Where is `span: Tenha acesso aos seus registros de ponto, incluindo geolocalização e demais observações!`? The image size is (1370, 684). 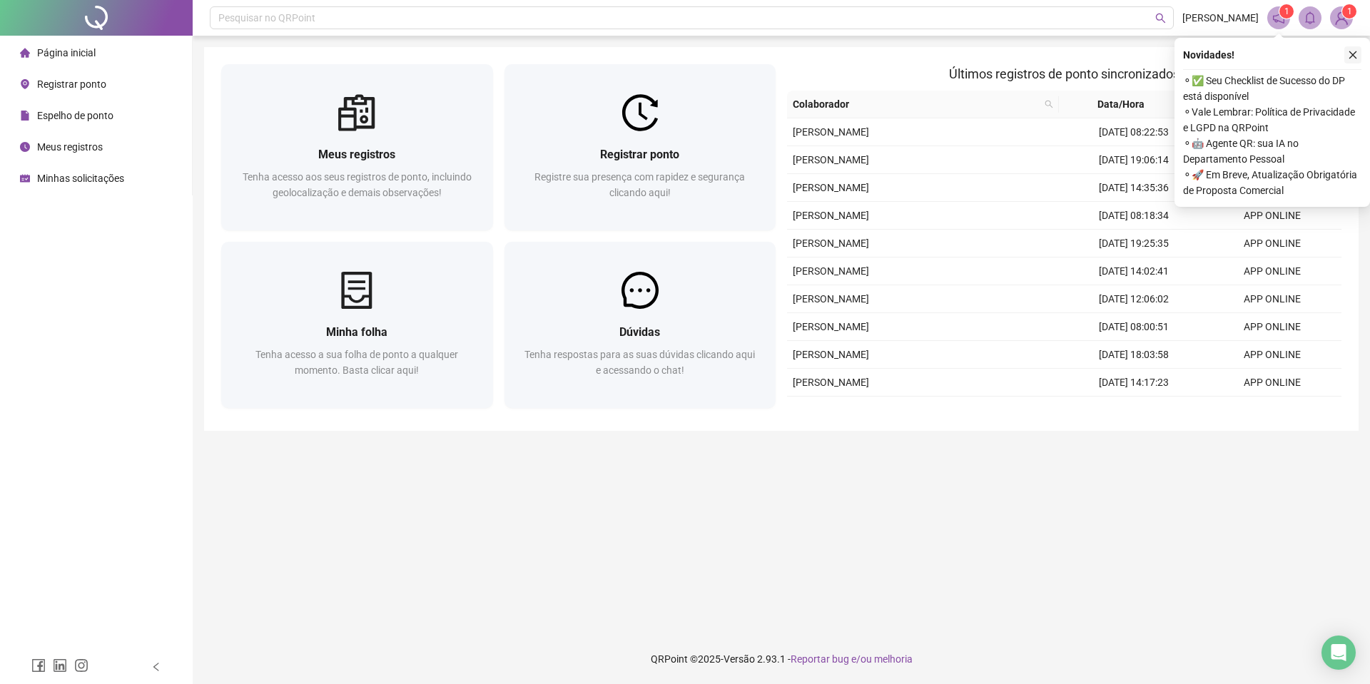 span: Tenha acesso aos seus registros de ponto, incluindo geolocalização e demais observações! is located at coordinates (357, 185).